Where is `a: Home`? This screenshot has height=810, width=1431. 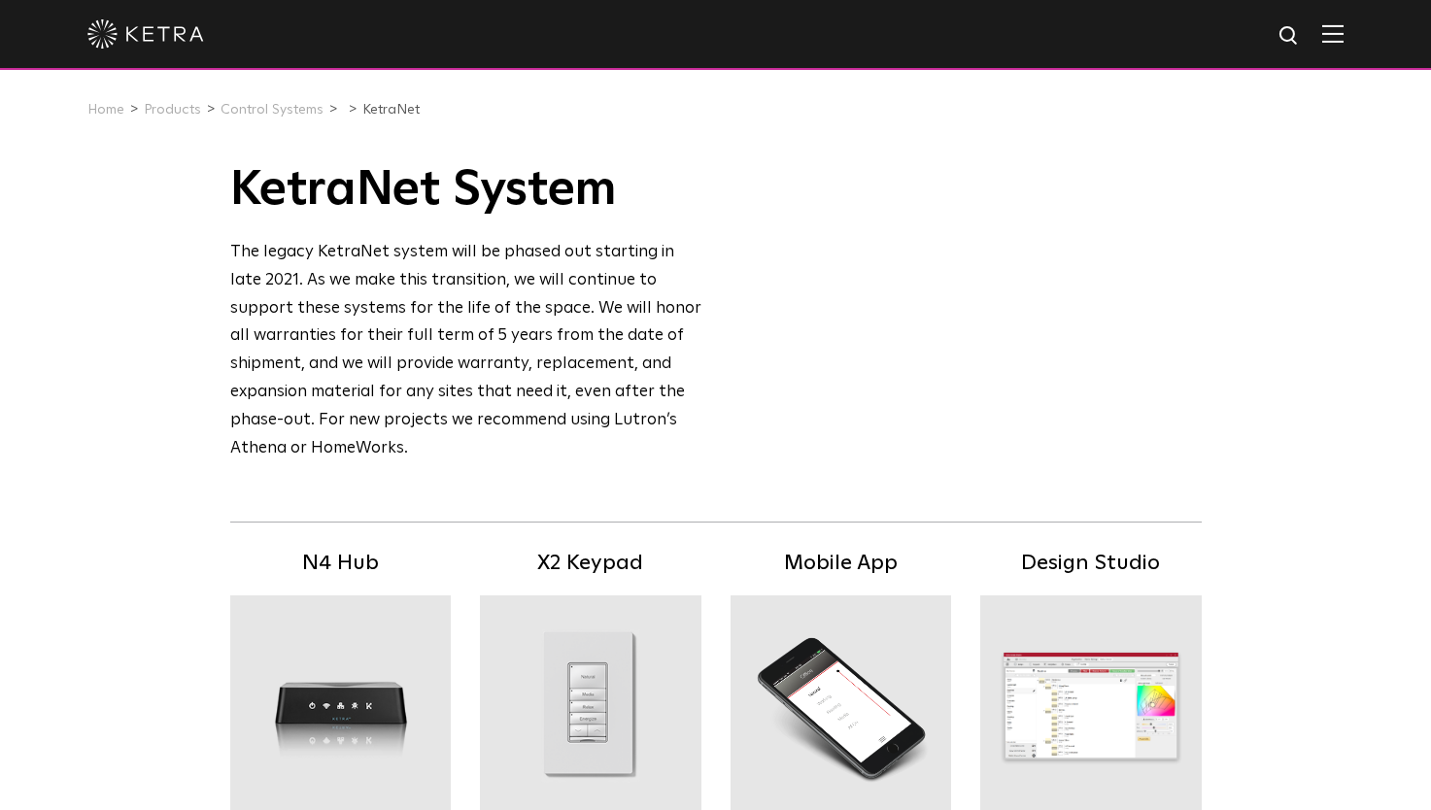
a: Home is located at coordinates (106, 110).